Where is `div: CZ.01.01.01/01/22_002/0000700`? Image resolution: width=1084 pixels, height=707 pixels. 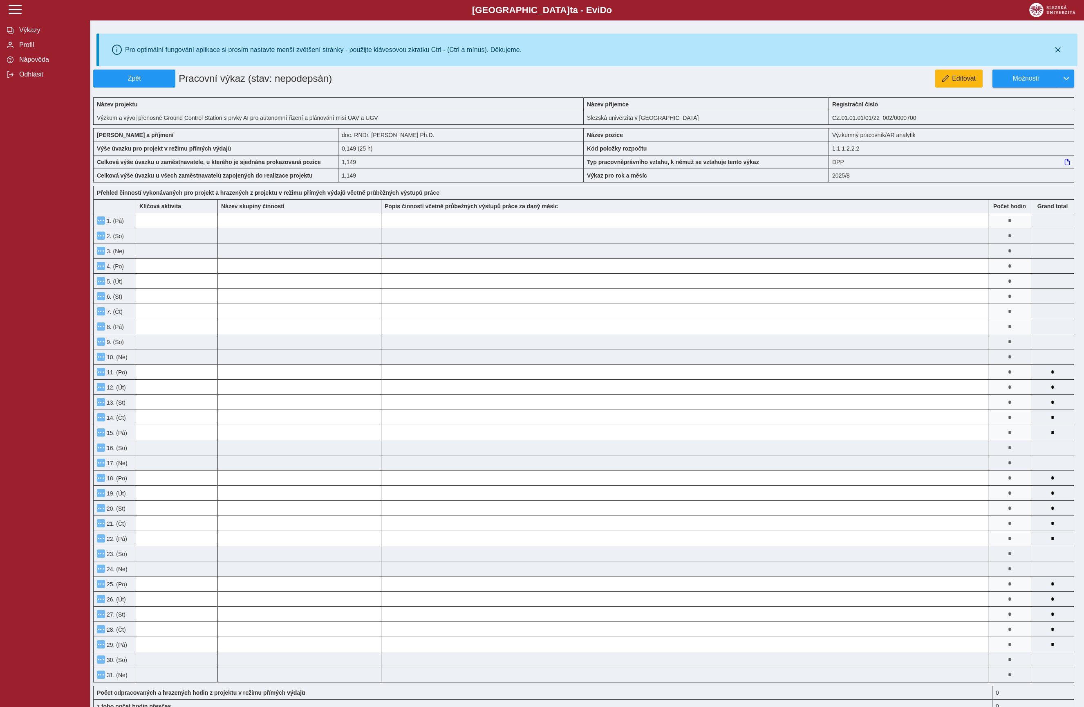 div: CZ.01.01.01/01/22_002/0000700 is located at coordinates (952, 118).